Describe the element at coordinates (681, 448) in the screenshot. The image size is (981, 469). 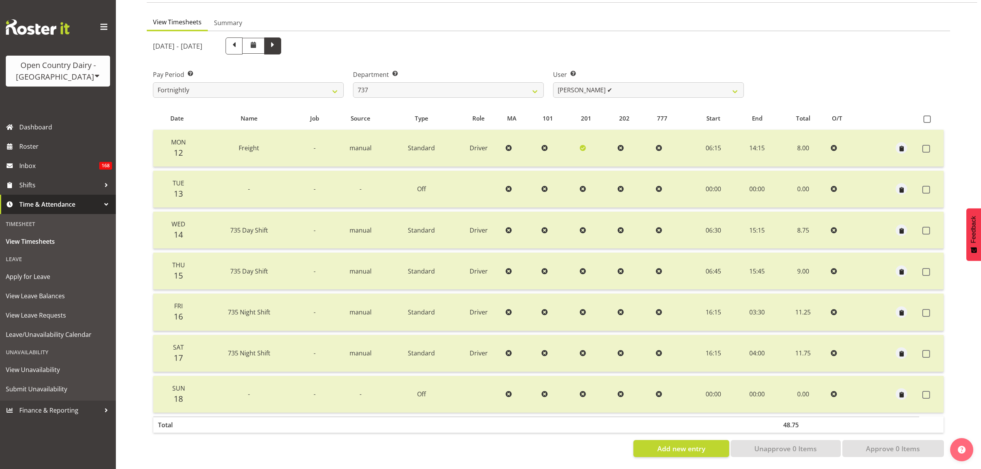
I see `span: Add new entry` at that location.